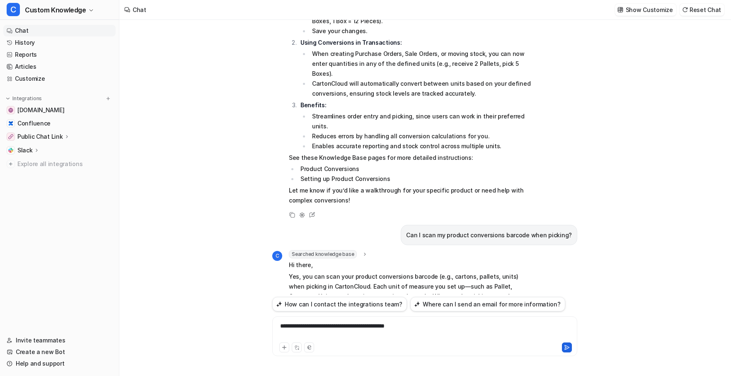 This screenshot has width=731, height=376. I want to click on img: menu_add.svg, so click(108, 99).